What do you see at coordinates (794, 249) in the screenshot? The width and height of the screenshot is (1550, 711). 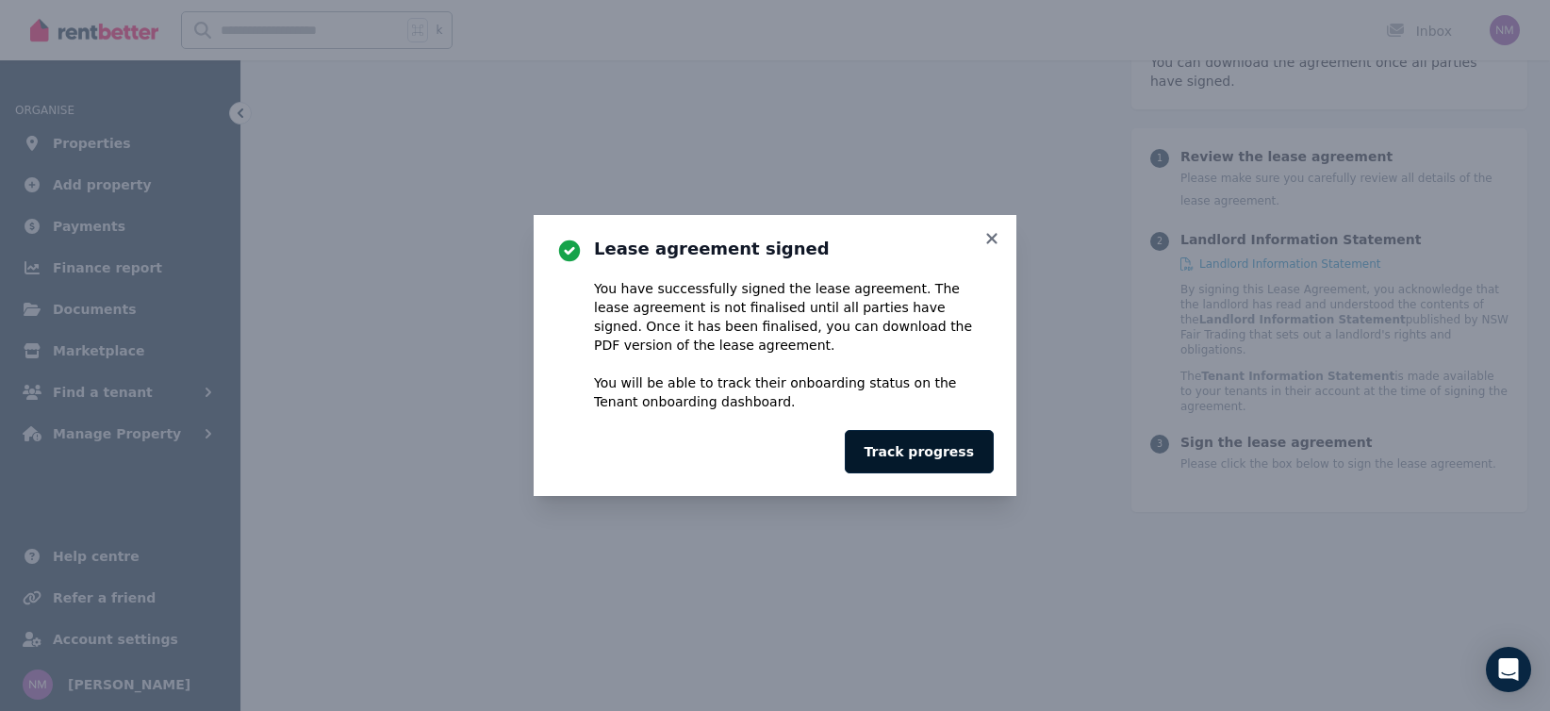 I see `h3: Lease agreement signed` at bounding box center [794, 249].